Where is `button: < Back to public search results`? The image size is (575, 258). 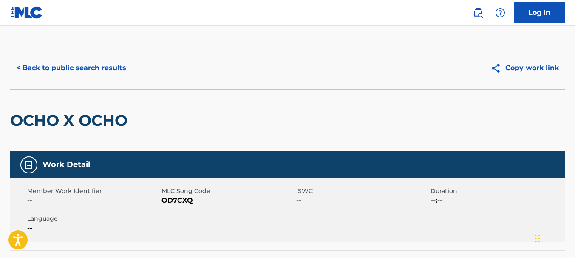 button: < Back to public search results is located at coordinates (71, 68).